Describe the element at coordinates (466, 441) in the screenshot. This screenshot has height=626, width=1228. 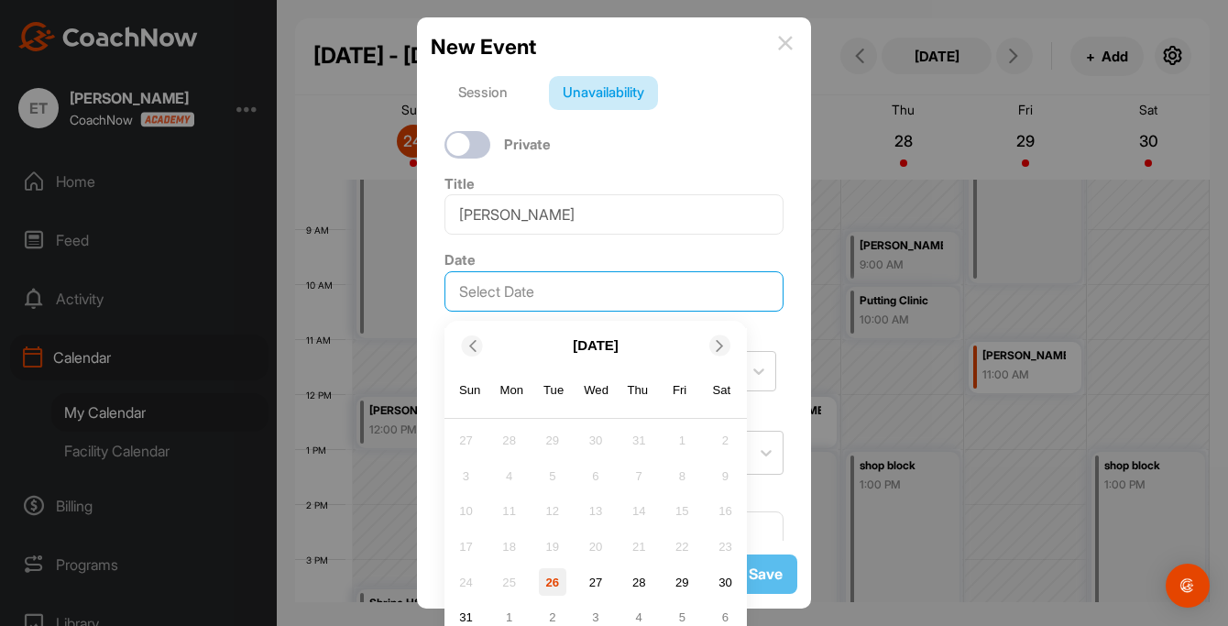
I see `div: Not available Sunday, July 27th, 2025` at that location.